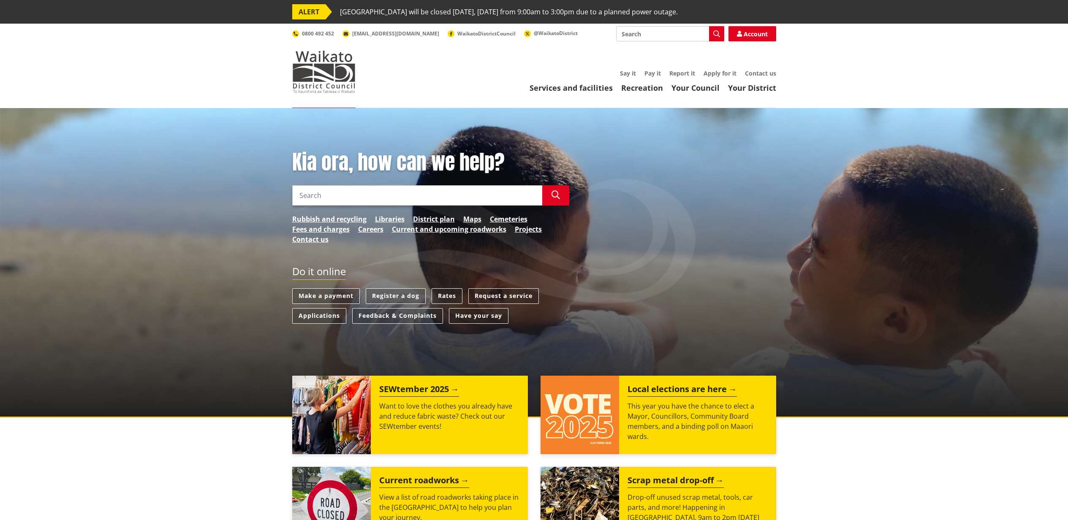 The image size is (1068, 520). What do you see at coordinates (319, 273) in the screenshot?
I see `h2: Do it online` at bounding box center [319, 273].